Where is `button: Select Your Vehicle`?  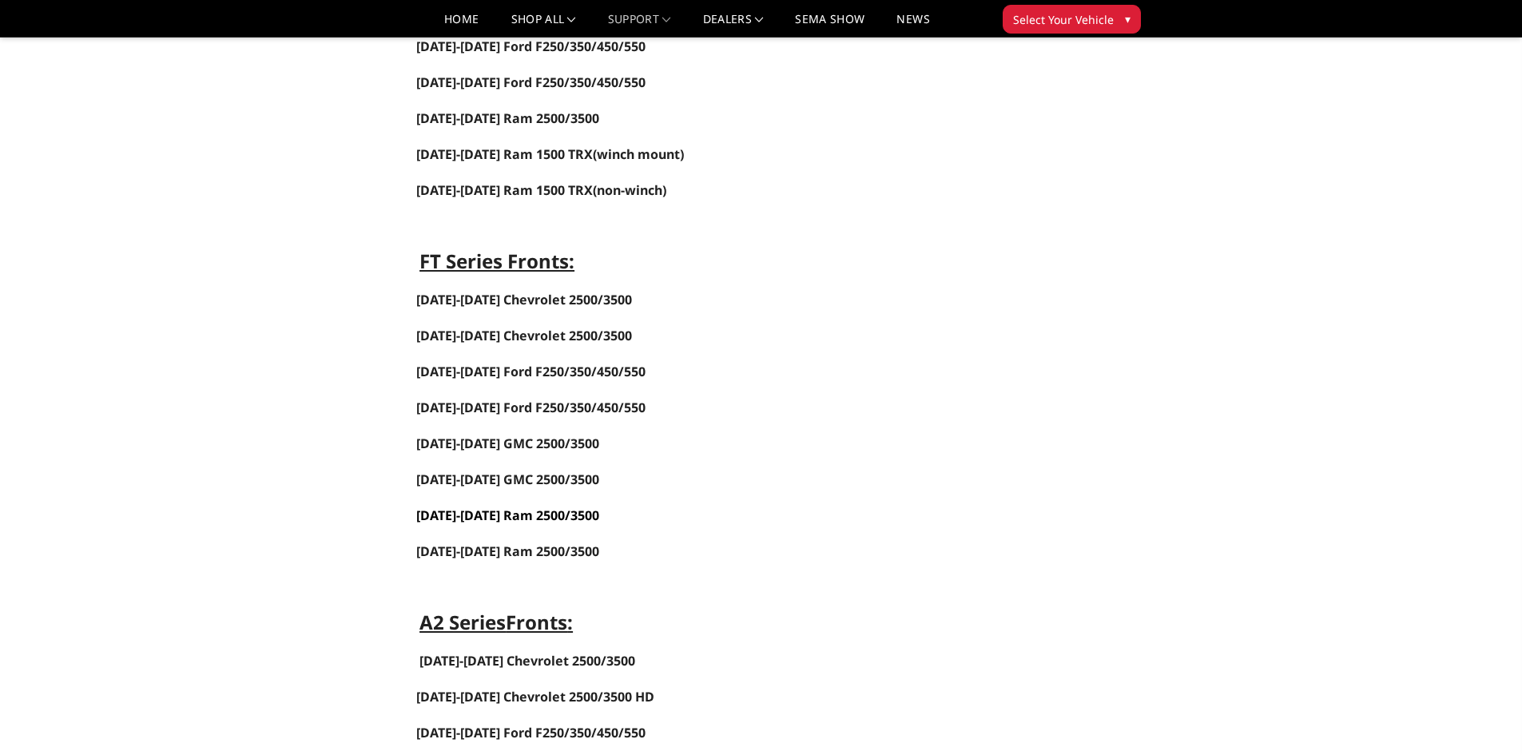 button: Select Your Vehicle is located at coordinates (1071, 19).